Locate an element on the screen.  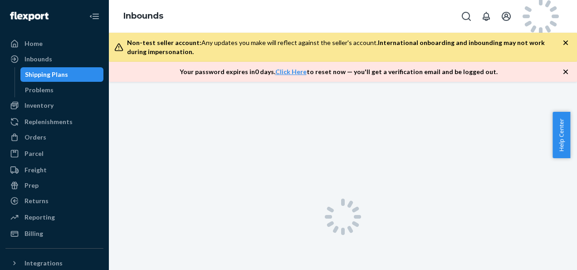
button: Open account menu is located at coordinates (507, 16).